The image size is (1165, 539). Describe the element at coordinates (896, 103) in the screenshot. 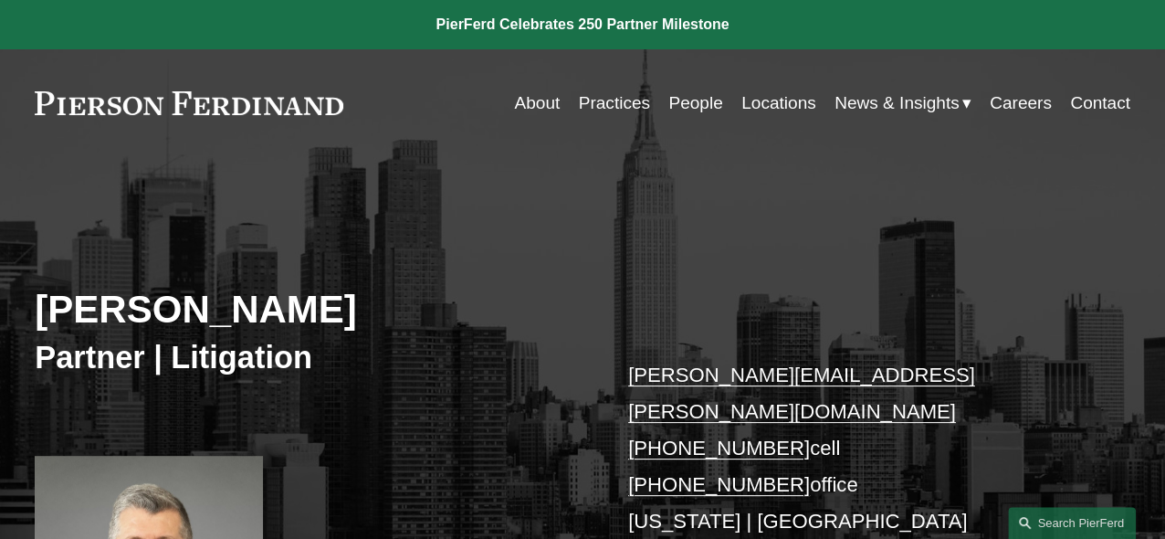

I see `span: News & Insights` at that location.